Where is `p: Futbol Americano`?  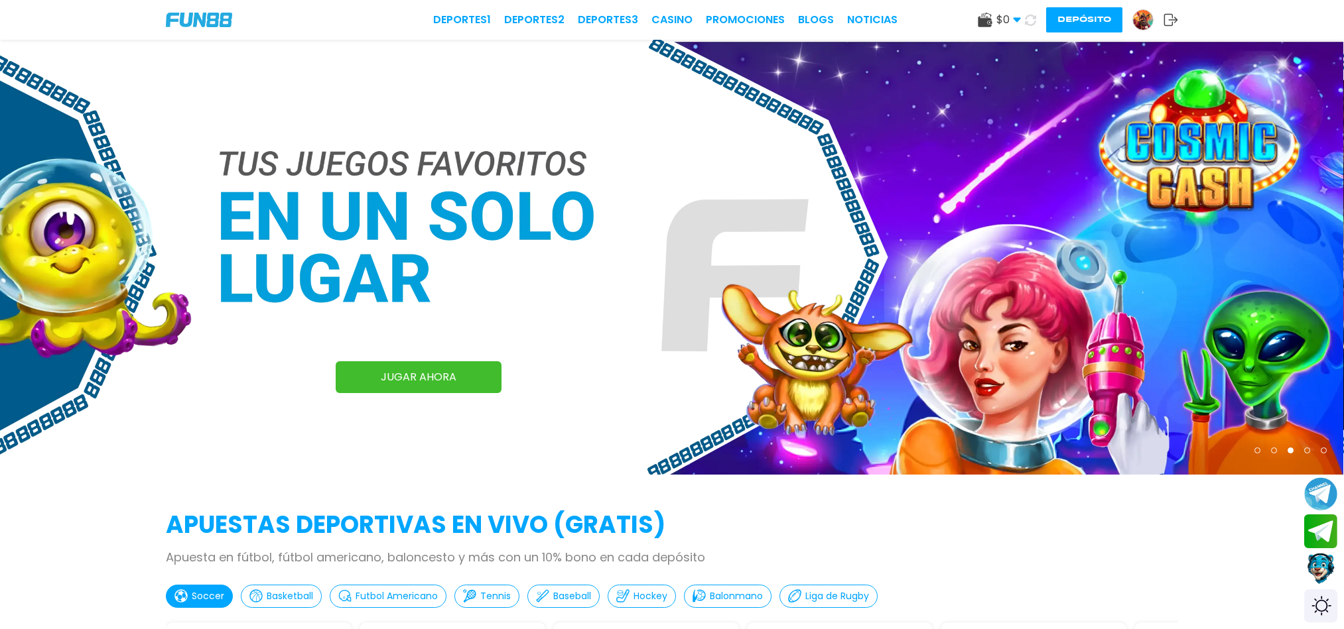 p: Futbol Americano is located at coordinates (397, 596).